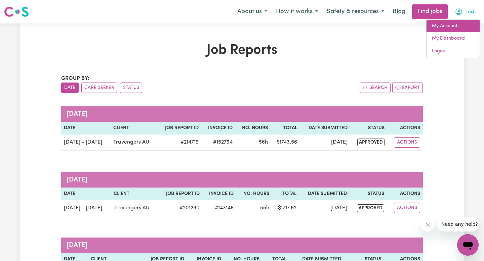  Describe the element at coordinates (219, 208) in the screenshot. I see `td: #143146` at that location.